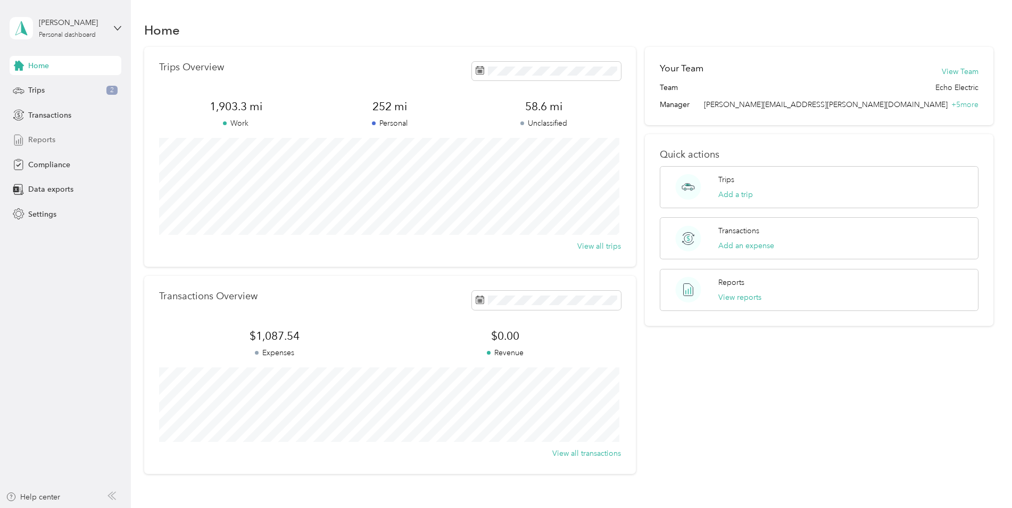 This screenshot has width=1012, height=508. Describe the element at coordinates (739, 230) in the screenshot. I see `p: Transactions` at that location.